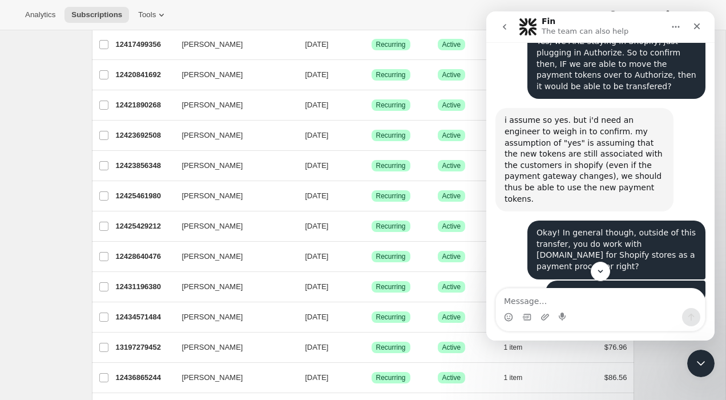 This screenshot has height=400, width=726. What do you see at coordinates (114, 260) in the screenshot?
I see `button: Scroll to bottom` at bounding box center [114, 260].